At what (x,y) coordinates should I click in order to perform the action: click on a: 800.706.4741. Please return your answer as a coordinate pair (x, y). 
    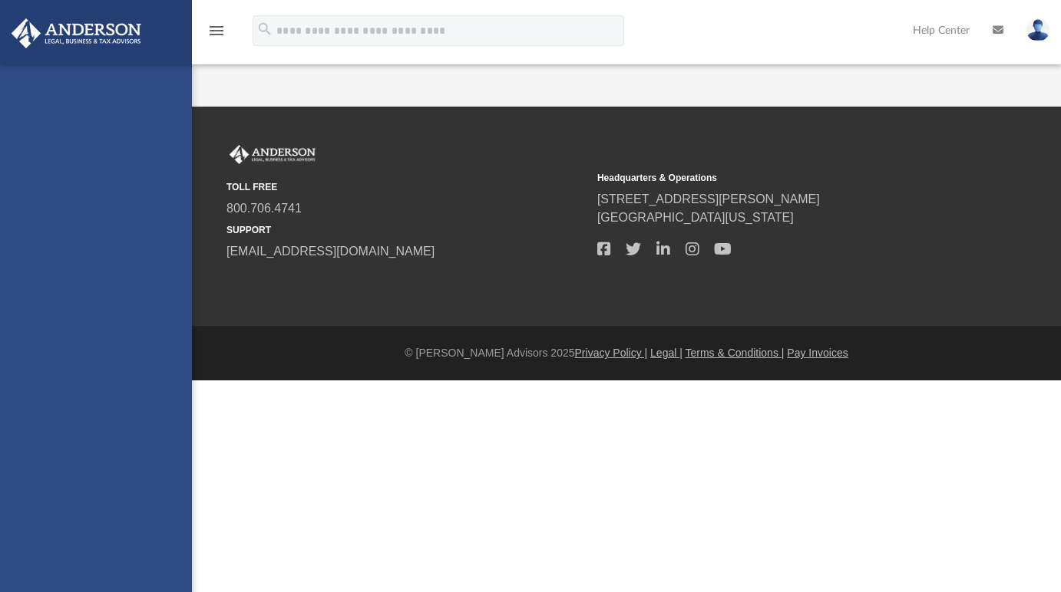
    Looking at the image, I should click on (264, 208).